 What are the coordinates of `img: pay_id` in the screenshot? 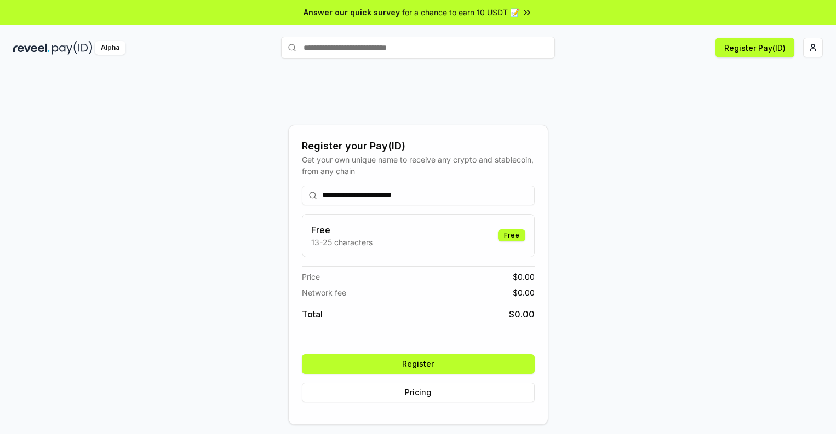 It's located at (72, 48).